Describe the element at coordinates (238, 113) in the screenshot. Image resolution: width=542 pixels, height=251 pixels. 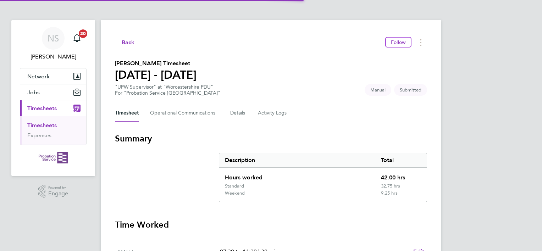
I see `button: Details` at that location.